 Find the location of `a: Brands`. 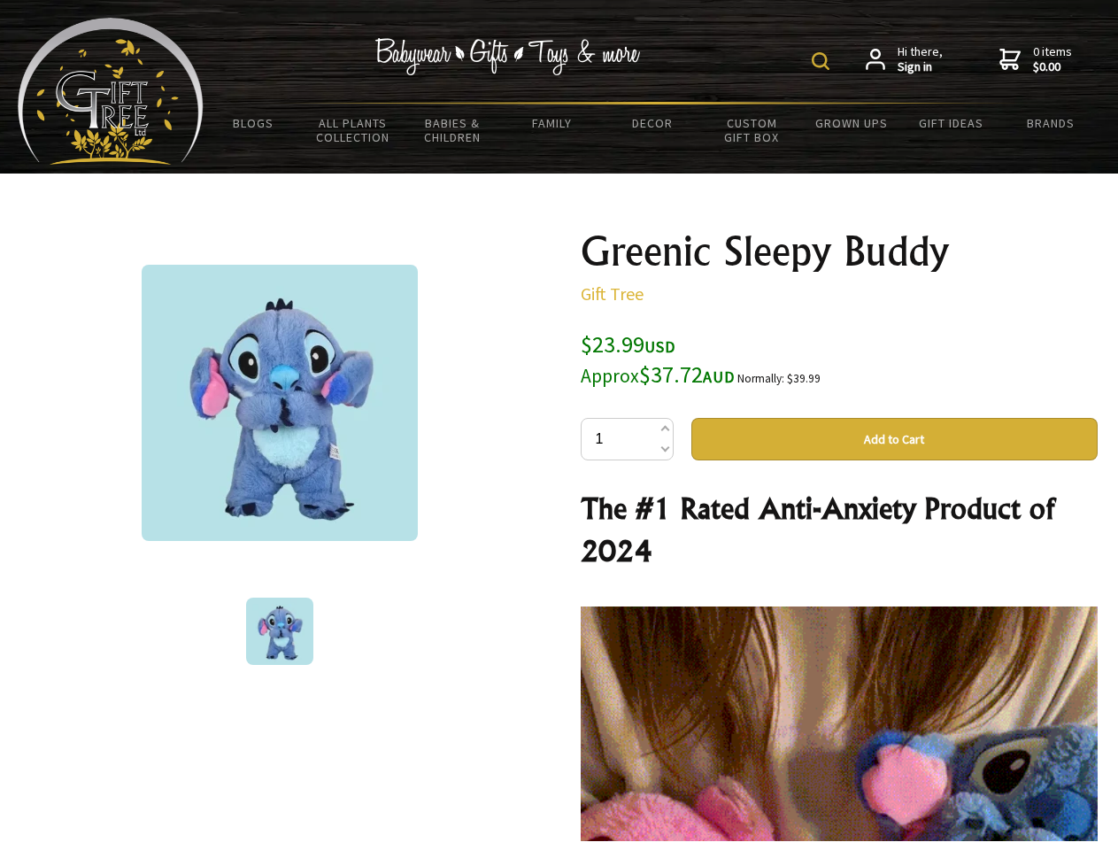

a: Brands is located at coordinates (1051, 123).